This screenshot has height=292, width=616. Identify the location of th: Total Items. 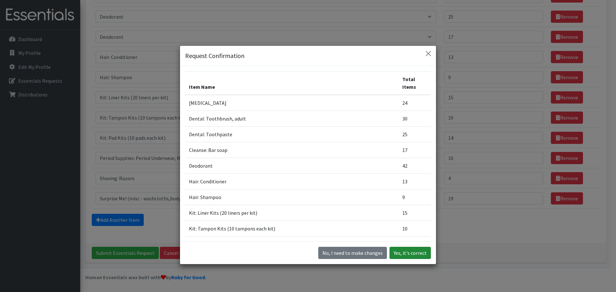
(415, 83).